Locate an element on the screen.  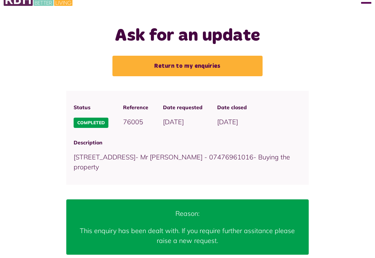
span: Status is located at coordinates (91, 107).